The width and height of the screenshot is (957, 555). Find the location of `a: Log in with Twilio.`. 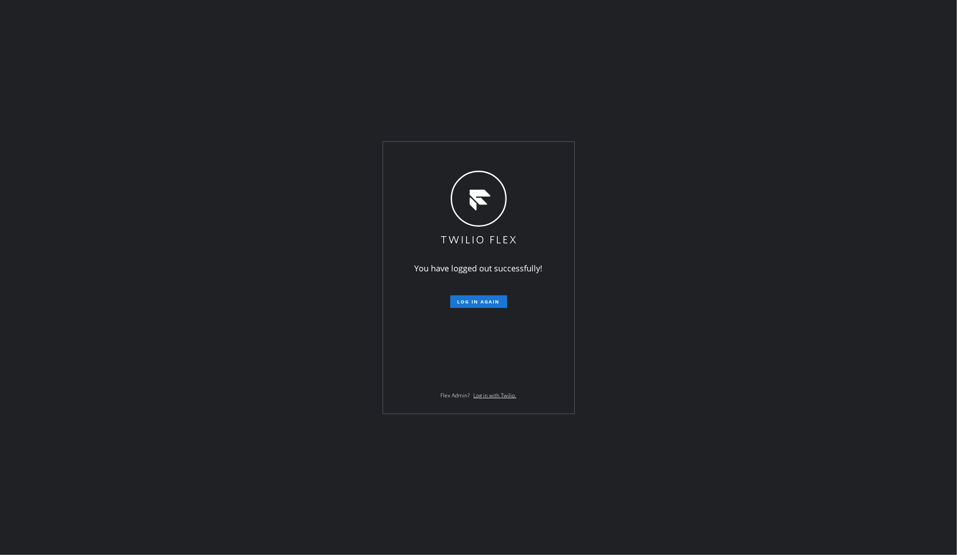

a: Log in with Twilio. is located at coordinates (495, 395).